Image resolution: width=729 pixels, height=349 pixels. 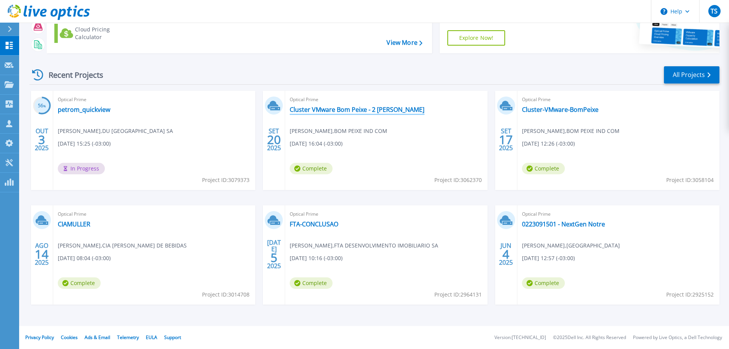 What do you see at coordinates (152, 337) in the screenshot?
I see `a: EULA` at bounding box center [152, 337].